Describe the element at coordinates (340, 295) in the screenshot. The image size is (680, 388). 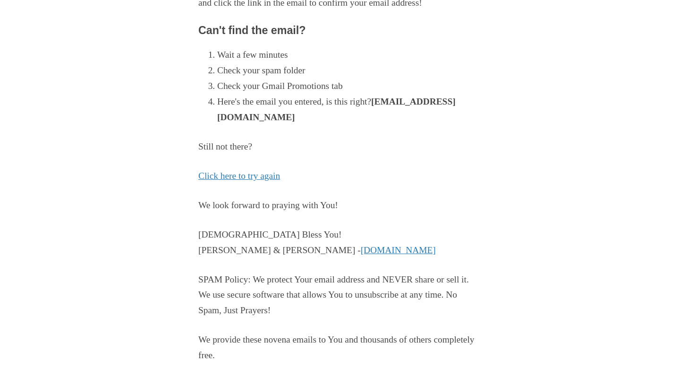
I see `p: SPAM Policy: We protect Your email address and NEVER share or sell it. We use secure software tha...` at that location.